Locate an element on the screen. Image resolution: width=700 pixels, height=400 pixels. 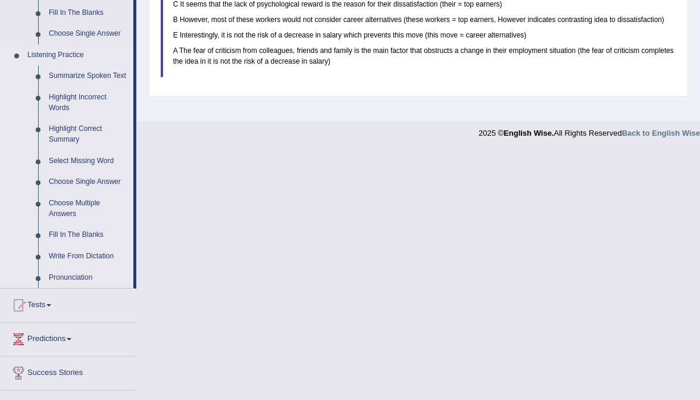
a: Highlight Correct Summary is located at coordinates (88, 134).